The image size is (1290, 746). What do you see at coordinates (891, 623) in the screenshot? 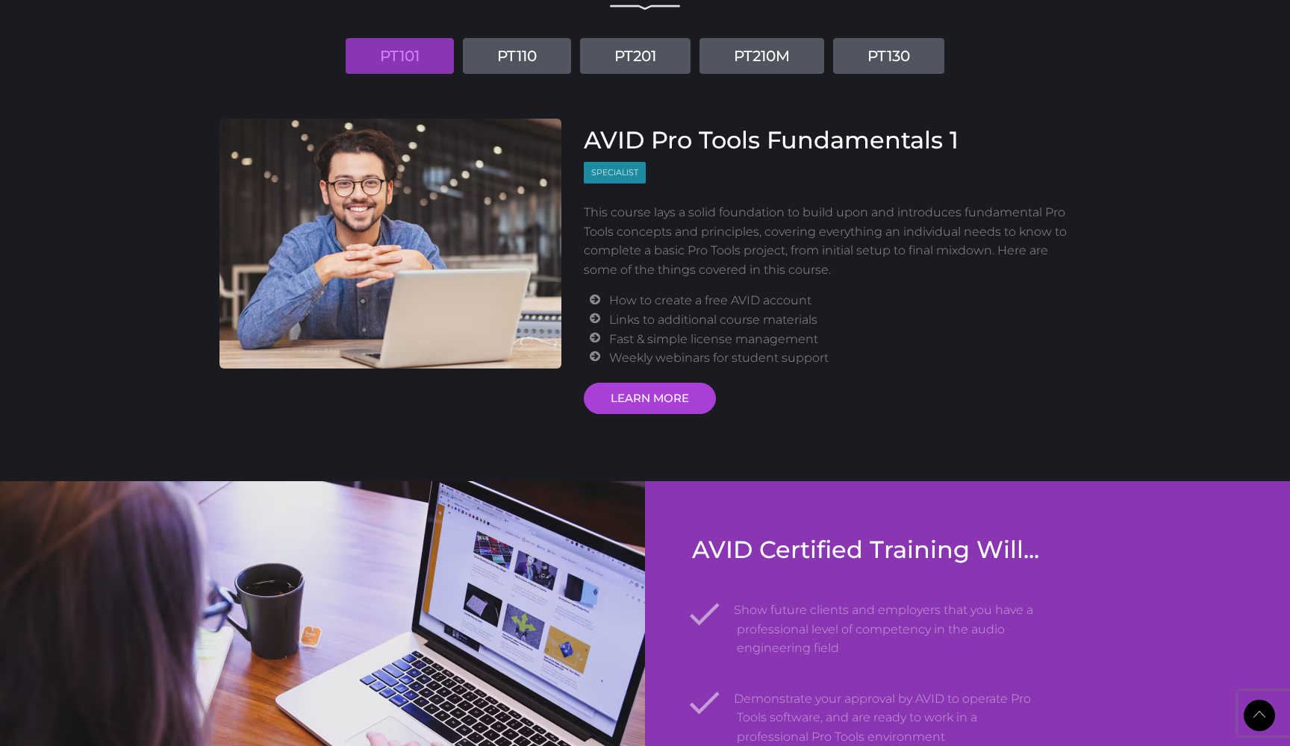
I see `li: Show future clients and employers that you have a professional level of competency in the audio e...` at bounding box center [891, 623].